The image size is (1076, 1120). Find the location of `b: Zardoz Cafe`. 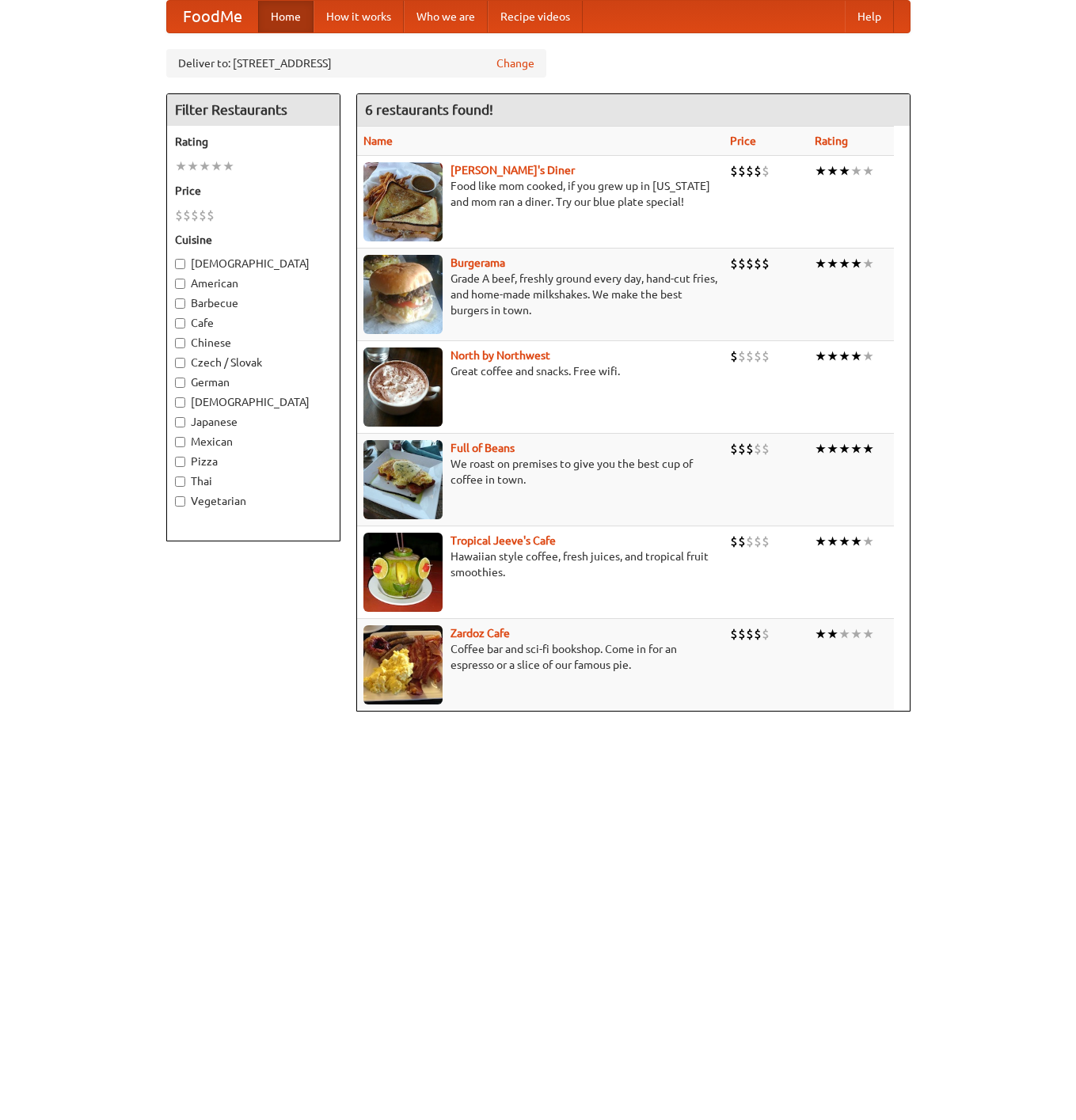

b: Zardoz Cafe is located at coordinates (480, 634).